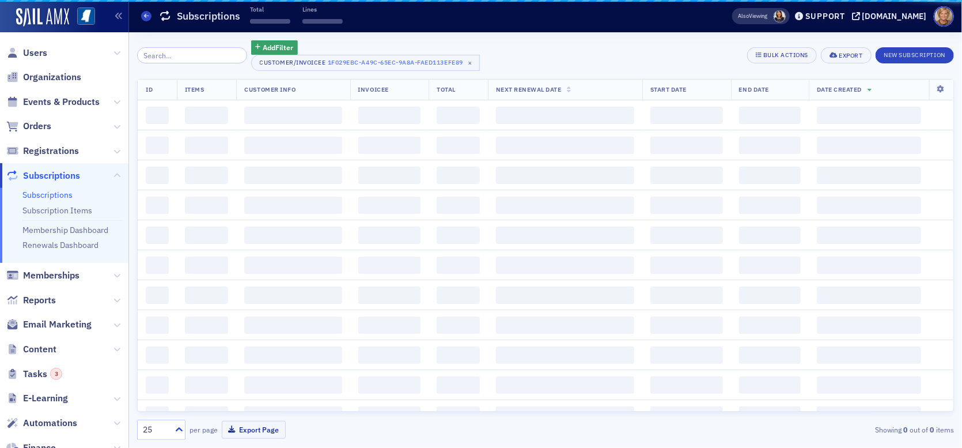  Describe the element at coordinates (906, 429) in the screenshot. I see `strong: 0` at that location.